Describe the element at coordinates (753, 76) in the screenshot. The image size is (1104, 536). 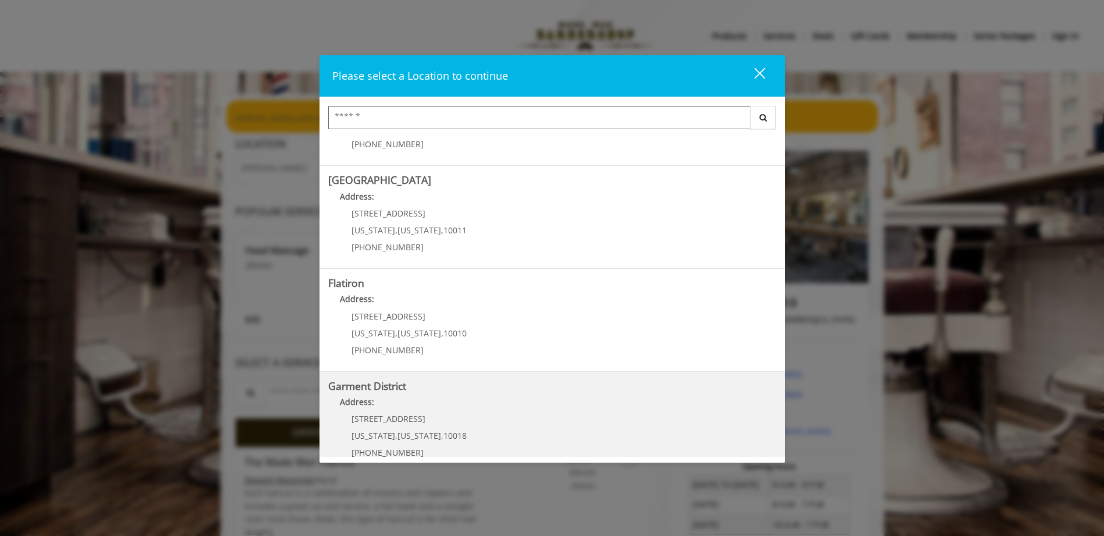
I see `button: close dialog` at that location.